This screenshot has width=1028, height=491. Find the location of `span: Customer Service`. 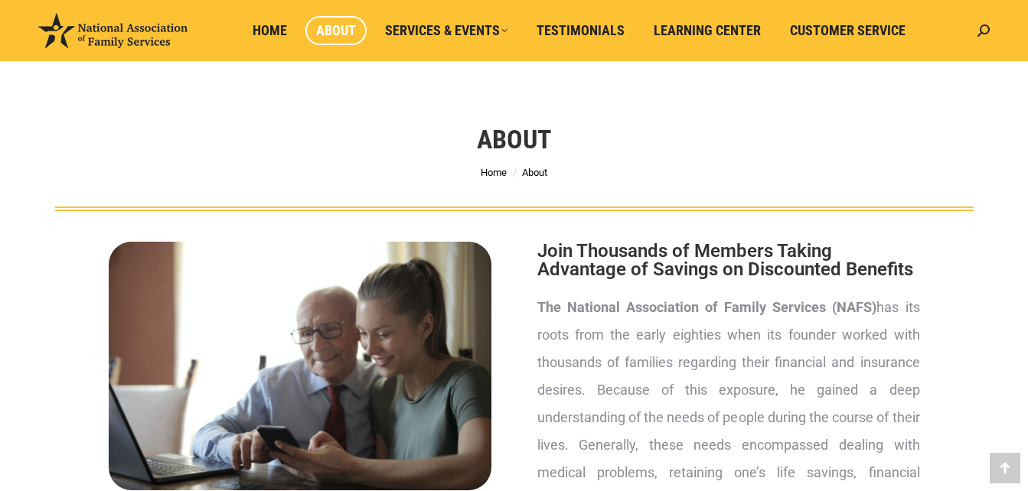

span: Customer Service is located at coordinates (847, 31).